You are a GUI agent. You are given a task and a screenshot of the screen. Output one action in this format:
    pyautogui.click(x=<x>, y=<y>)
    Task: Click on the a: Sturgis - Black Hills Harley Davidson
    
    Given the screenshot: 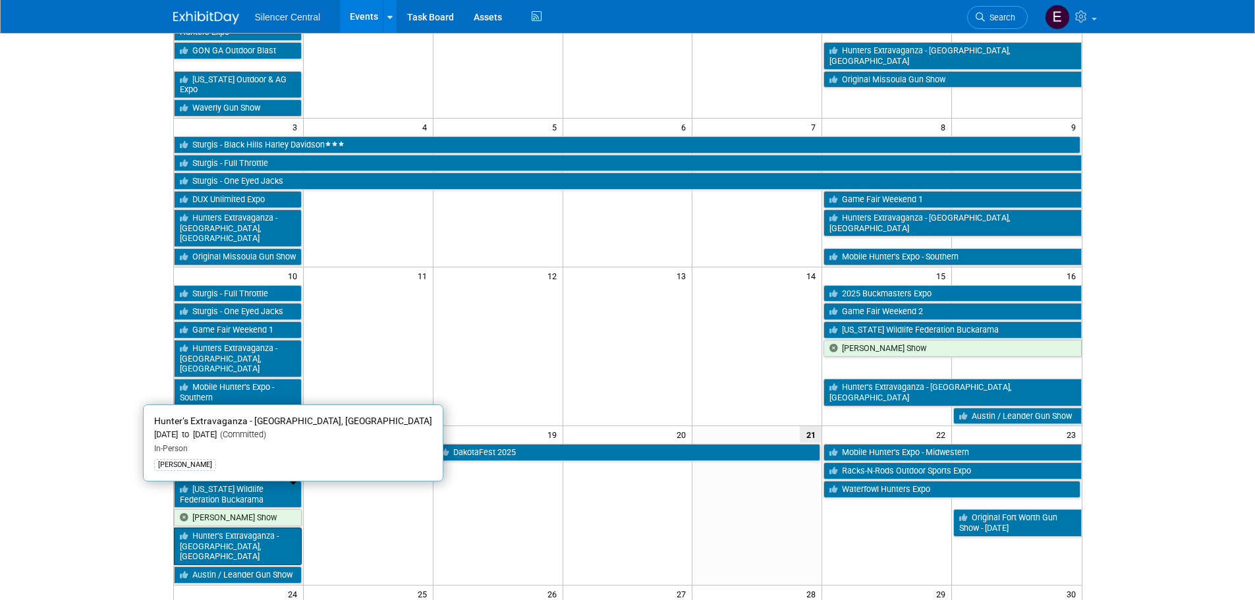 What is the action you would take?
    pyautogui.click(x=627, y=145)
    